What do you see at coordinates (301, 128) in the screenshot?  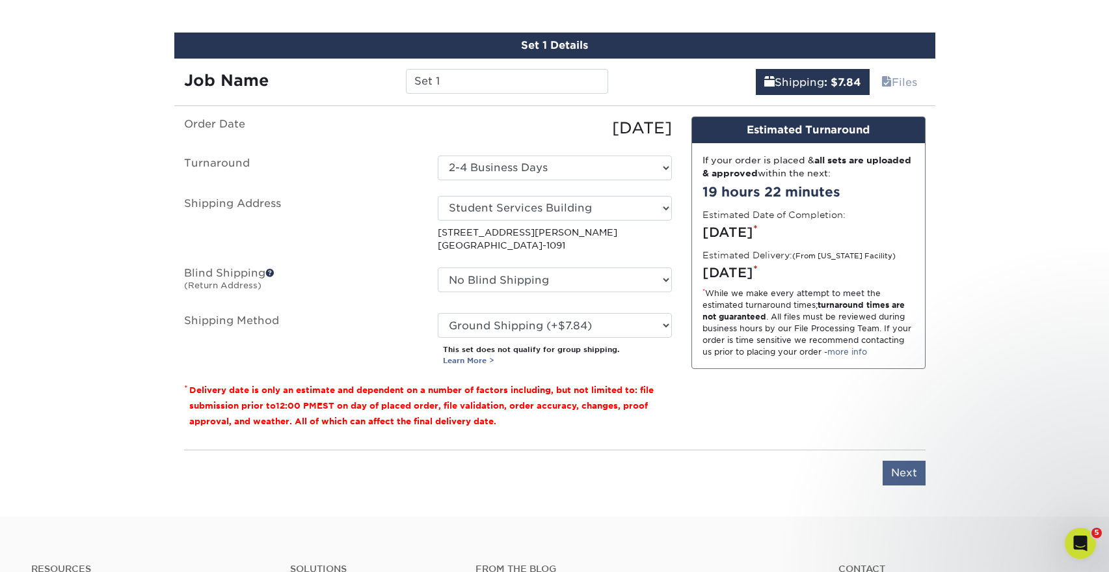 I see `label: Order Date` at bounding box center [301, 128].